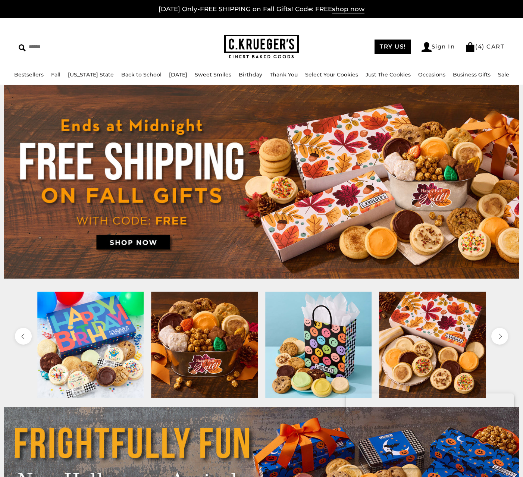 The width and height of the screenshot is (523, 477). I want to click on a: Sale, so click(503, 75).